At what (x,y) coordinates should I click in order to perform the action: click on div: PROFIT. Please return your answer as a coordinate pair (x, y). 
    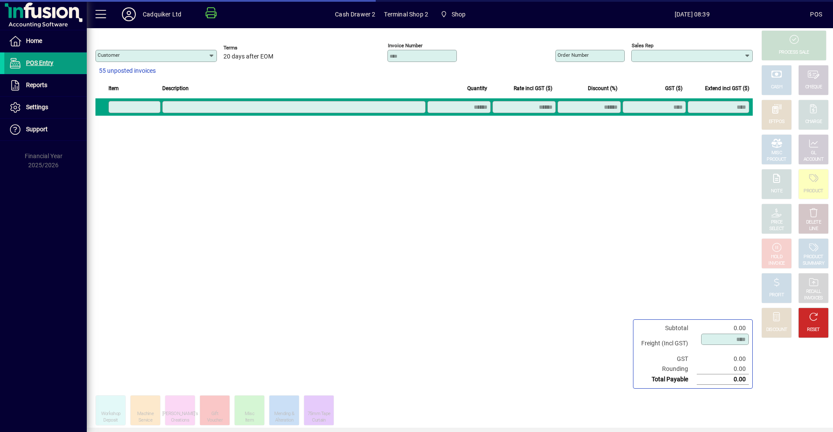
    Looking at the image, I should click on (776, 295).